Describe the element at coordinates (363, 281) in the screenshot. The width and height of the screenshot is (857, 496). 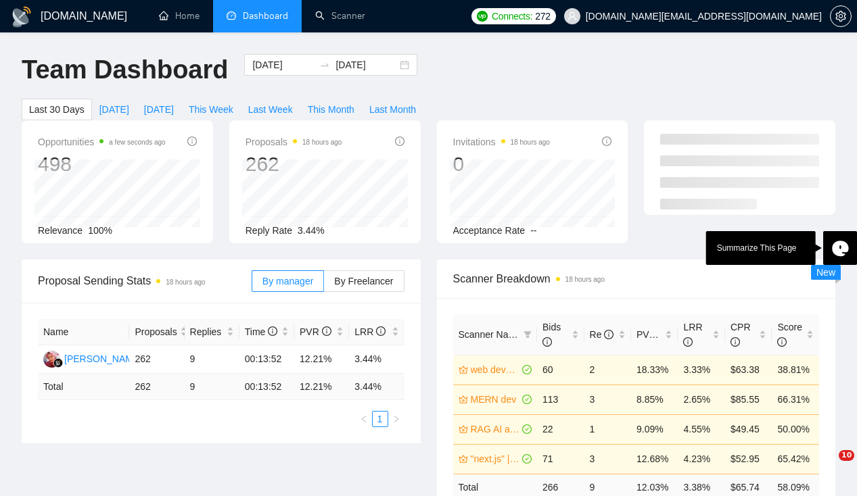
I see `span: By Freelancer` at that location.